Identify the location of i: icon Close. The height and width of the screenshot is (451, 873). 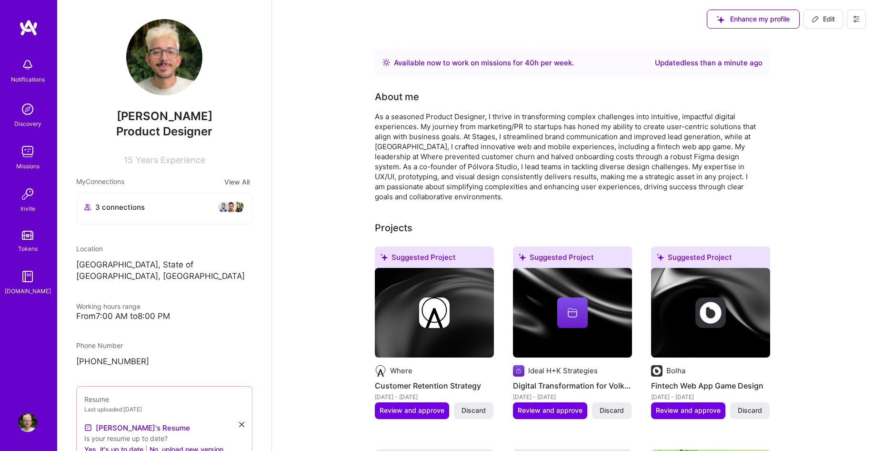
(241, 424).